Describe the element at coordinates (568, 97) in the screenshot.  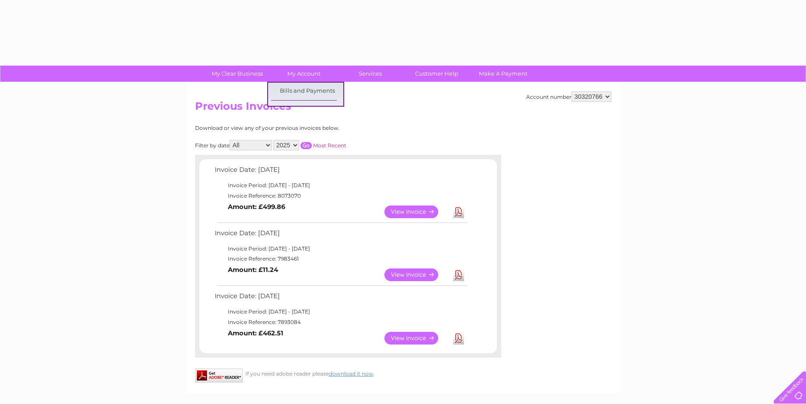
I see `div: Account number` at that location.